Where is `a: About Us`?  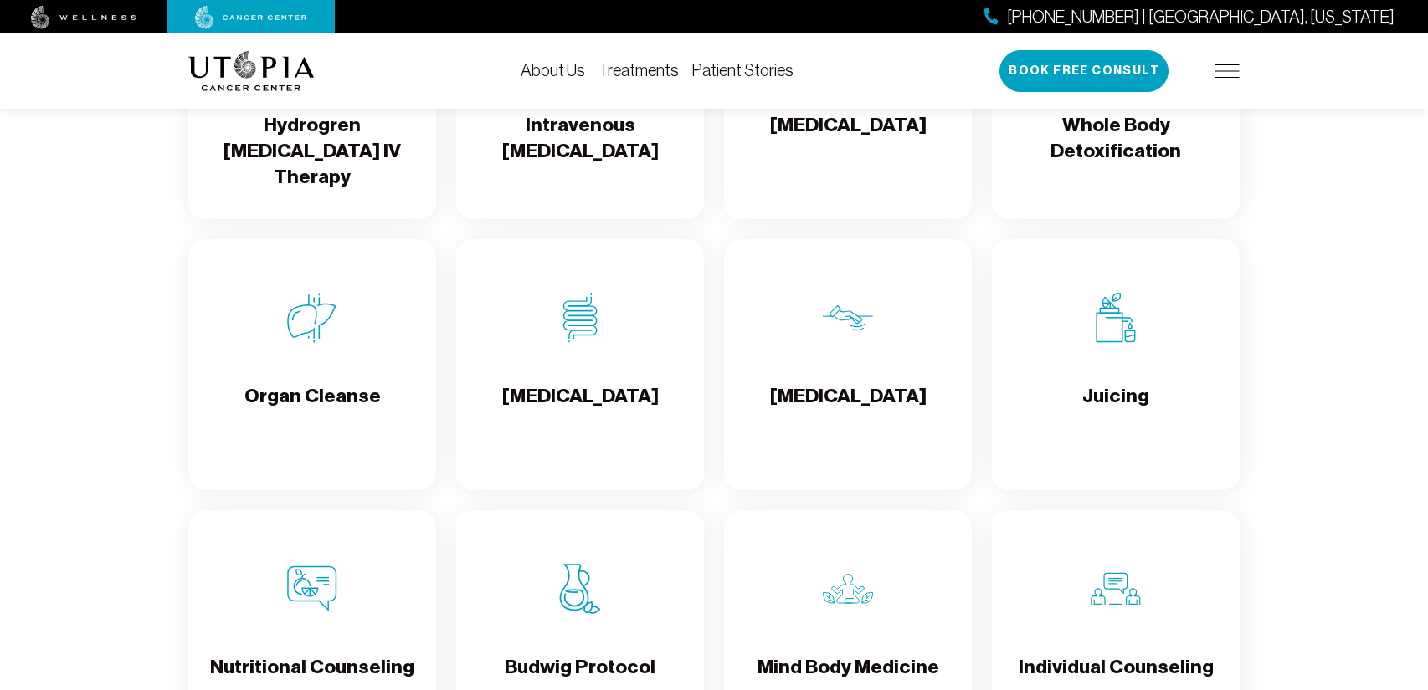
a: About Us is located at coordinates (552, 70).